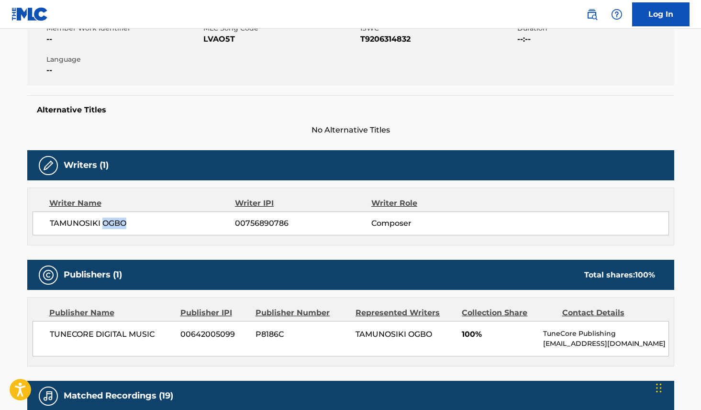 Image resolution: width=701 pixels, height=410 pixels. What do you see at coordinates (592, 14) in the screenshot?
I see `img: search` at bounding box center [592, 14].